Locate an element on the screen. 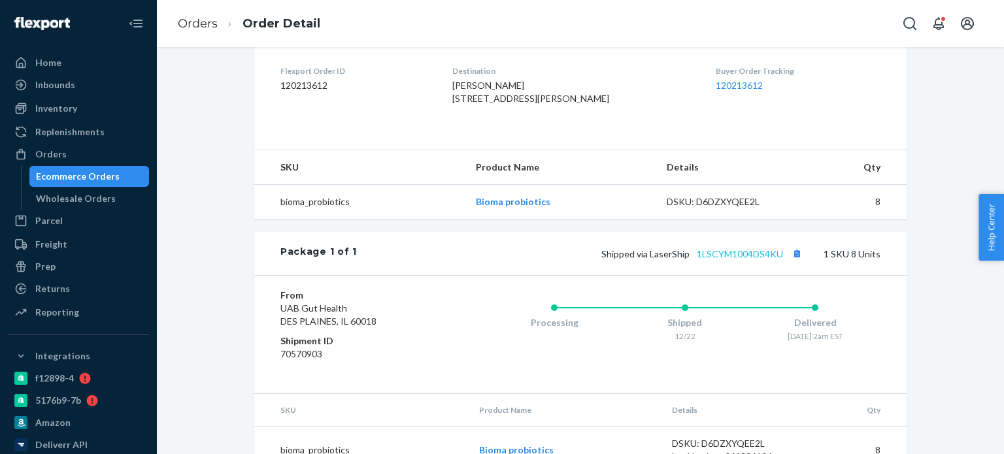 This screenshot has width=1004, height=454. div: Inventory is located at coordinates (56, 108).